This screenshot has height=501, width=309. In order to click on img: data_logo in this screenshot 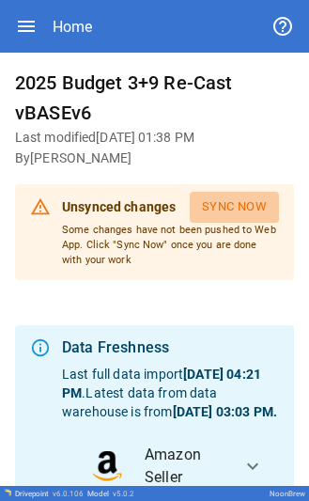, I will do `click(107, 466)`.